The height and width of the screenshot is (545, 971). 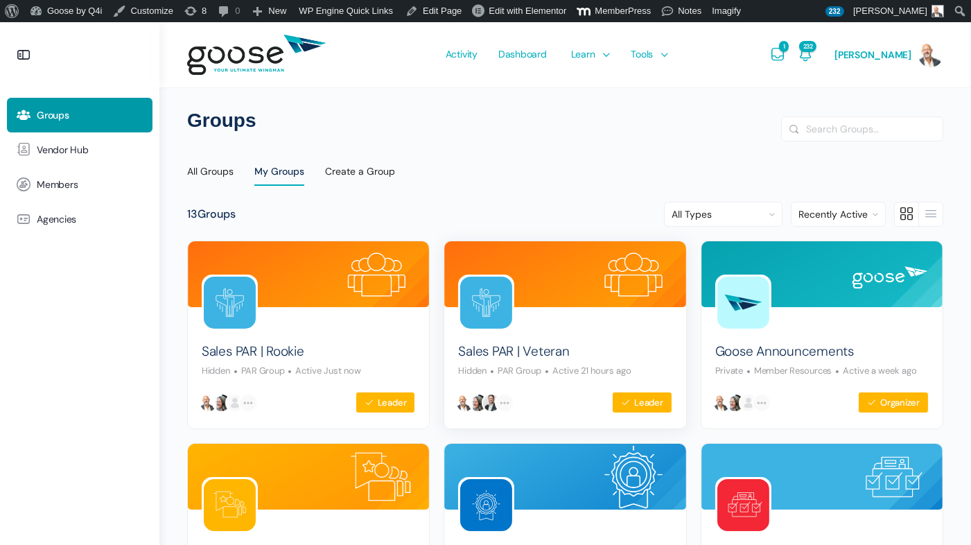 I want to click on a: Sales PAR | Veteran, so click(x=514, y=352).